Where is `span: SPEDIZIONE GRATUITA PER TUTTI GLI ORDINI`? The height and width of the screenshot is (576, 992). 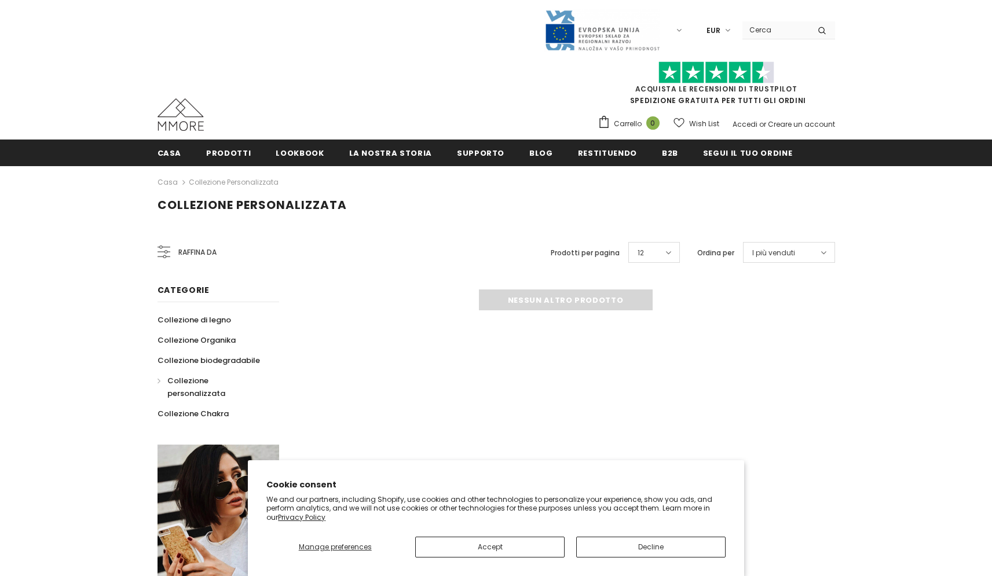 span: SPEDIZIONE GRATUITA PER TUTTI GLI ORDINI is located at coordinates (716, 86).